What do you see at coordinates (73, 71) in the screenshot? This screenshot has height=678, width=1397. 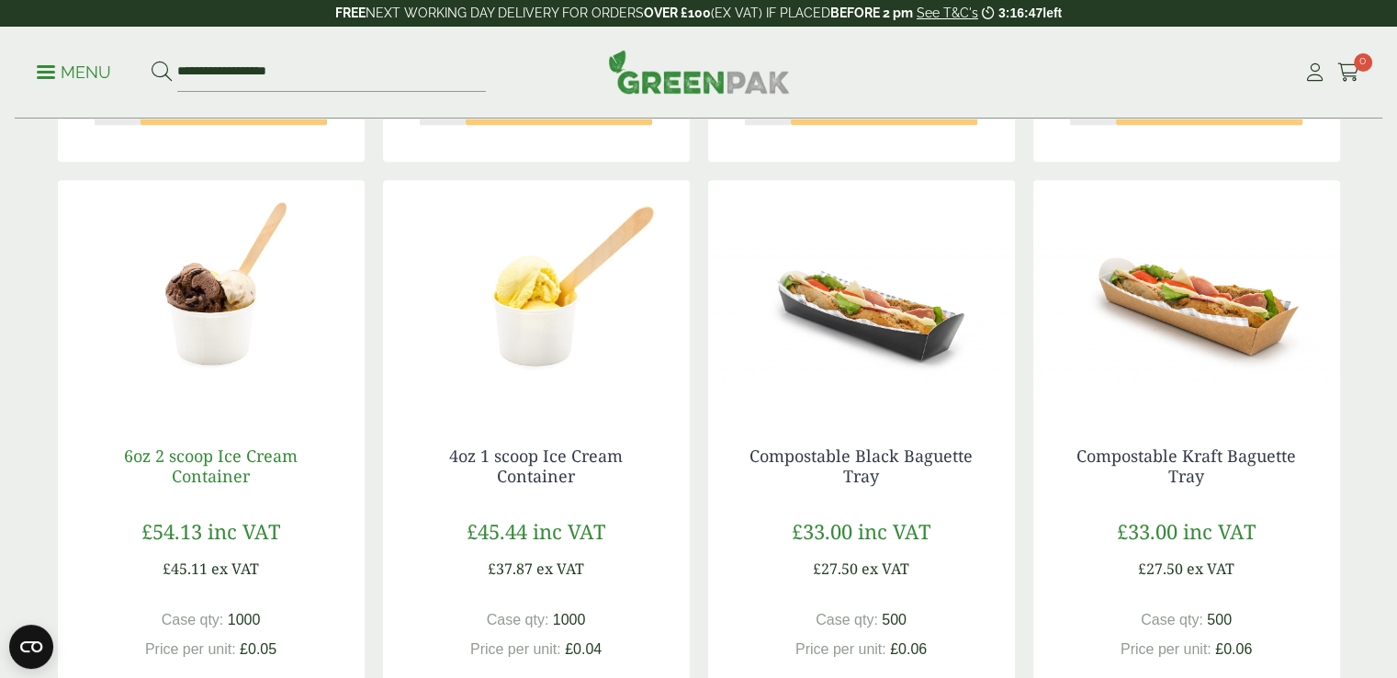 I see `a: Menu` at bounding box center [73, 71].